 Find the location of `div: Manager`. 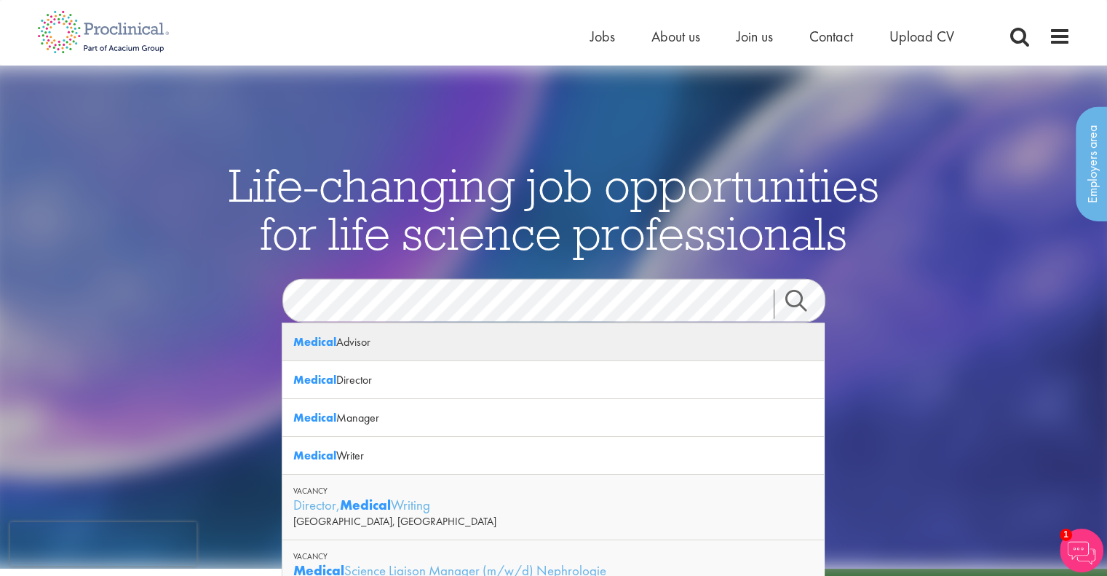

div: Manager is located at coordinates (553, 418).